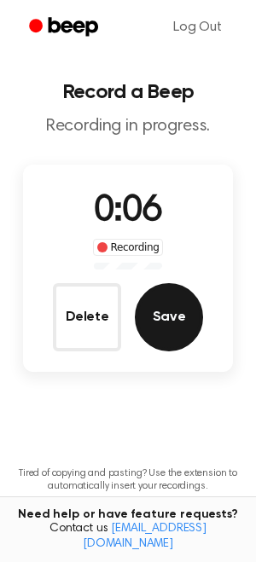 This screenshot has width=256, height=562. Describe the element at coordinates (87, 317) in the screenshot. I see `button: Delete Audio Record` at that location.